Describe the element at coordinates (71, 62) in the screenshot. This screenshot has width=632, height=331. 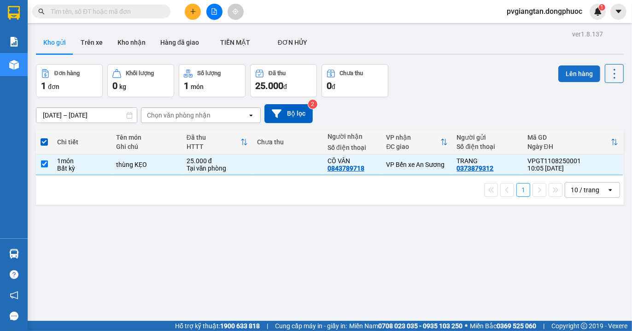
I see `span: VPGT1108250001` at that location.